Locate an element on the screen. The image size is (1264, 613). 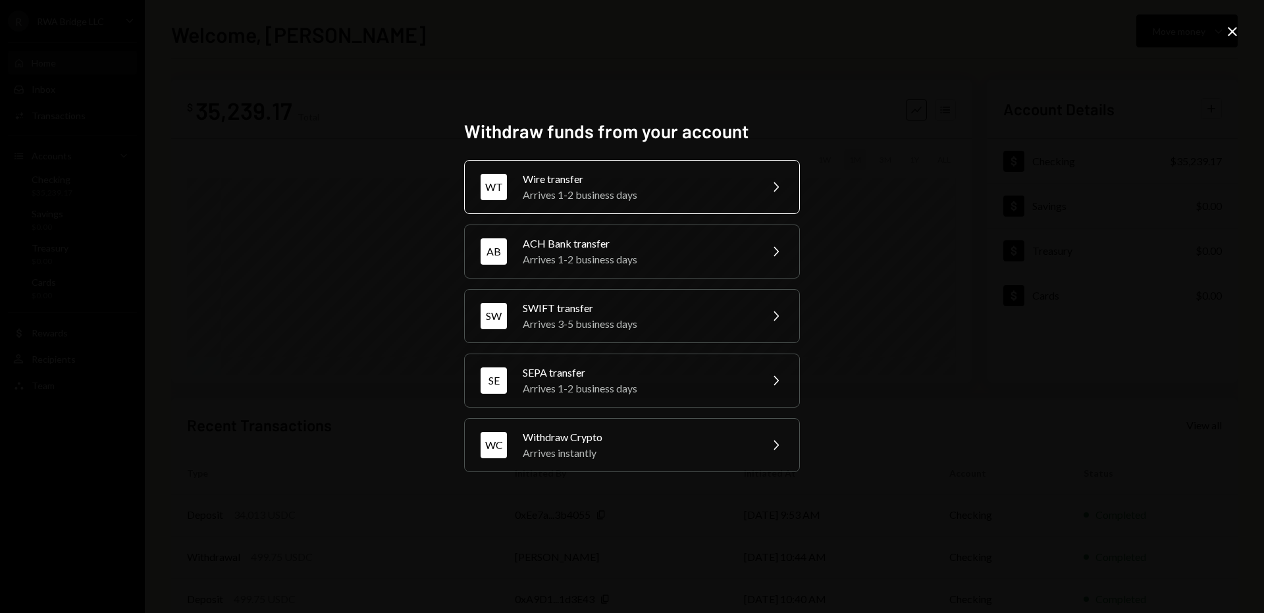
button: ABACH Bank transferArrives 1-2 business days is located at coordinates (632, 251).